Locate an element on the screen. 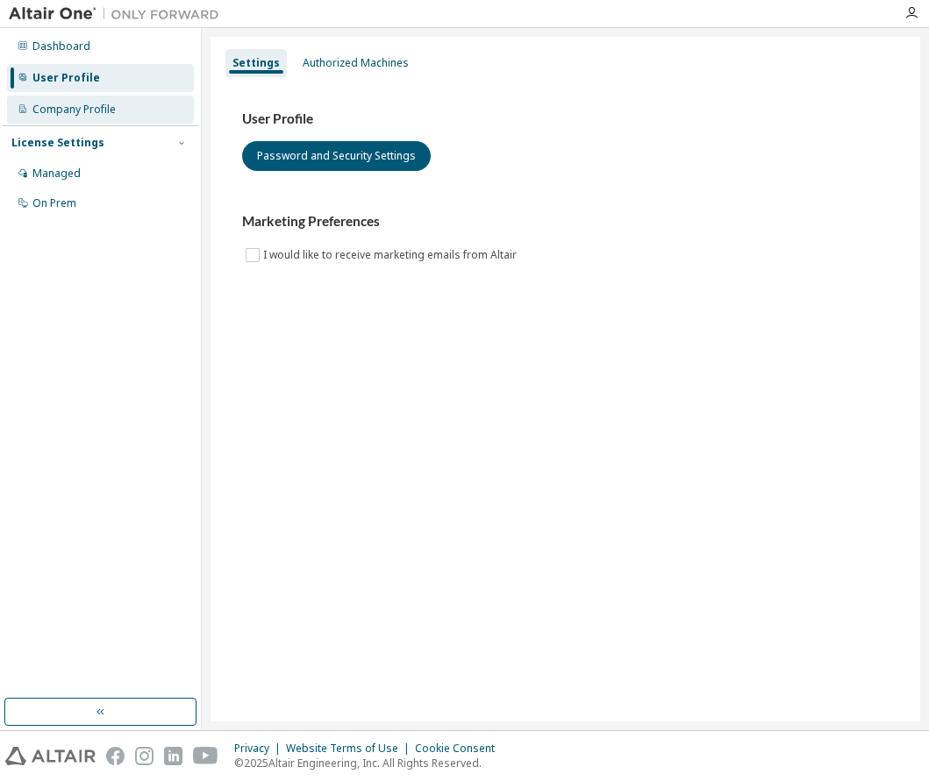 Image resolution: width=929 pixels, height=781 pixels. img: altair_logo.svg is located at coordinates (50, 756).